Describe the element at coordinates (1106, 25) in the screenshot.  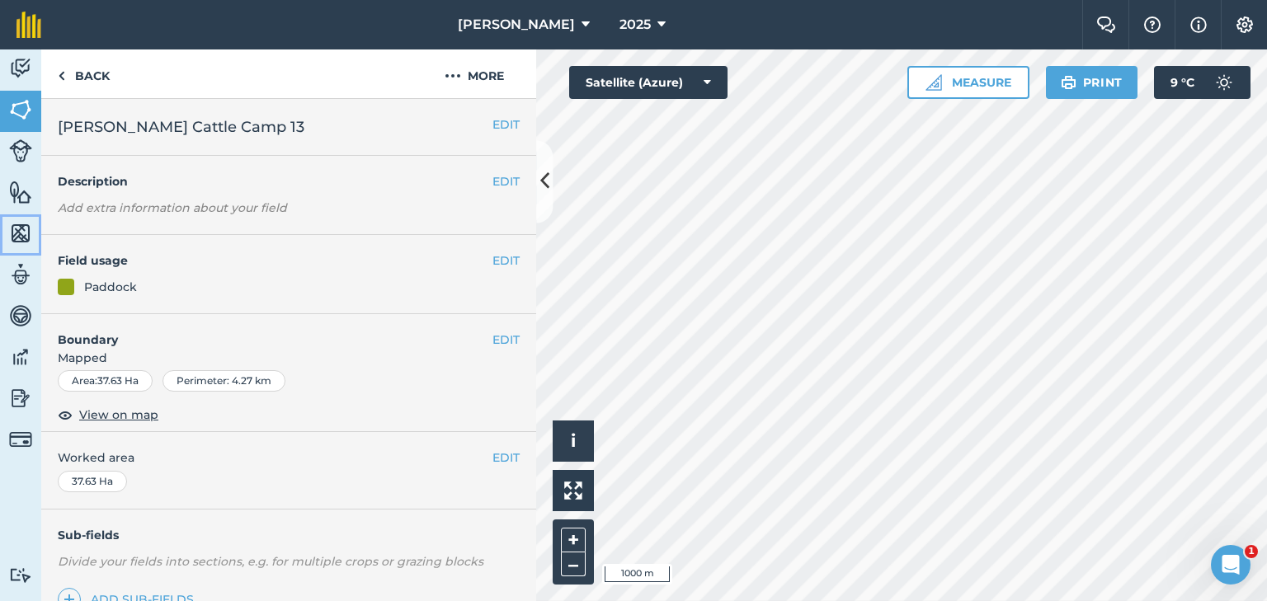
I see `img: Two speech bubbles overlapping with the left bubble in the forefront` at that location.